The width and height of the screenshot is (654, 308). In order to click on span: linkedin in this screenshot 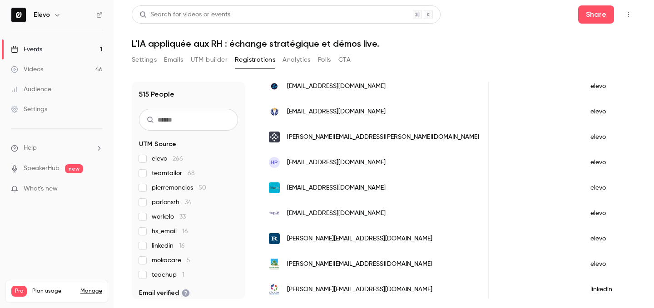, I will do `click(168, 246)`.